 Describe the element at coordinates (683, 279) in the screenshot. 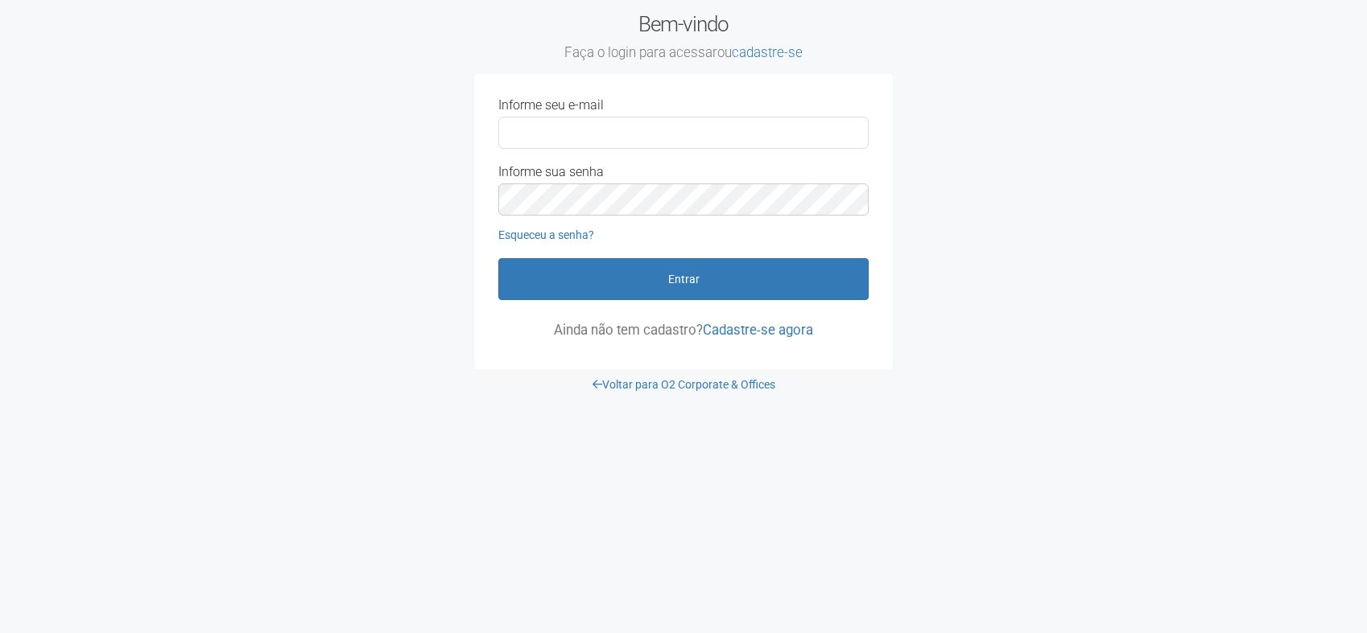

I see `button: Entrar` at that location.